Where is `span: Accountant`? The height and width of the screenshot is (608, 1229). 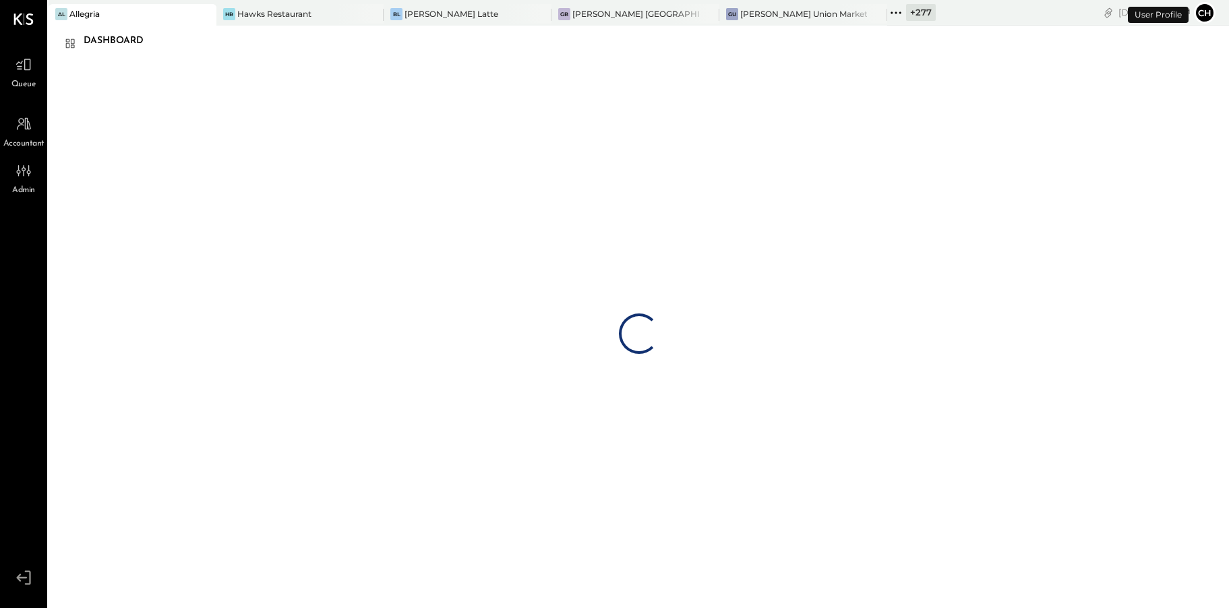
span: Accountant is located at coordinates (24, 144).